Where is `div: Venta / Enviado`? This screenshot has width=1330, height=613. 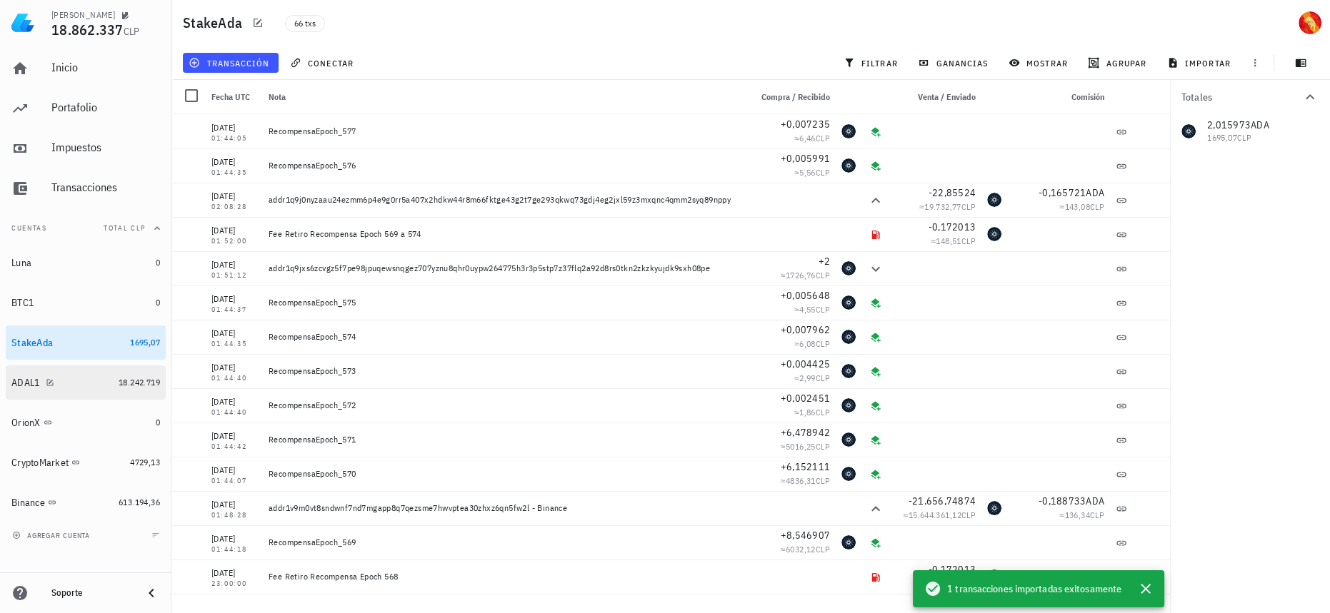
div: Venta / Enviado is located at coordinates (936, 97).